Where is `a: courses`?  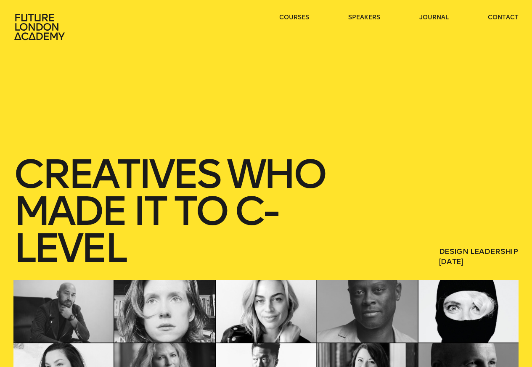 a: courses is located at coordinates (294, 18).